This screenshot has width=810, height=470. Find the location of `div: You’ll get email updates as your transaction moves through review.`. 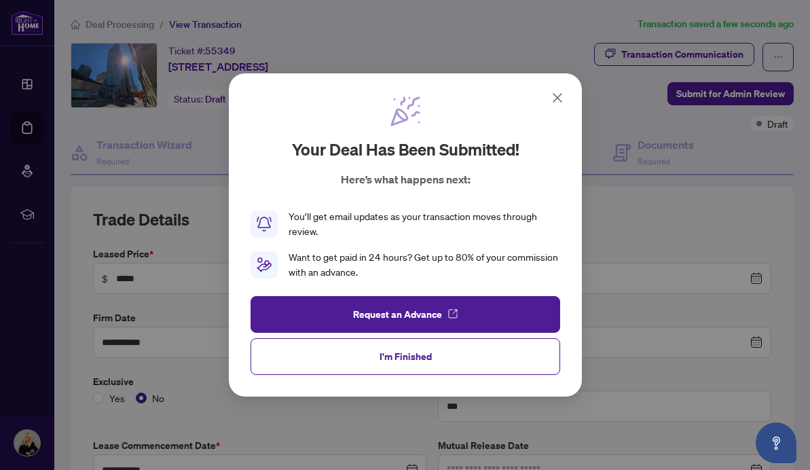

div: You’ll get email updates as your transaction moves through review. is located at coordinates (424, 224).